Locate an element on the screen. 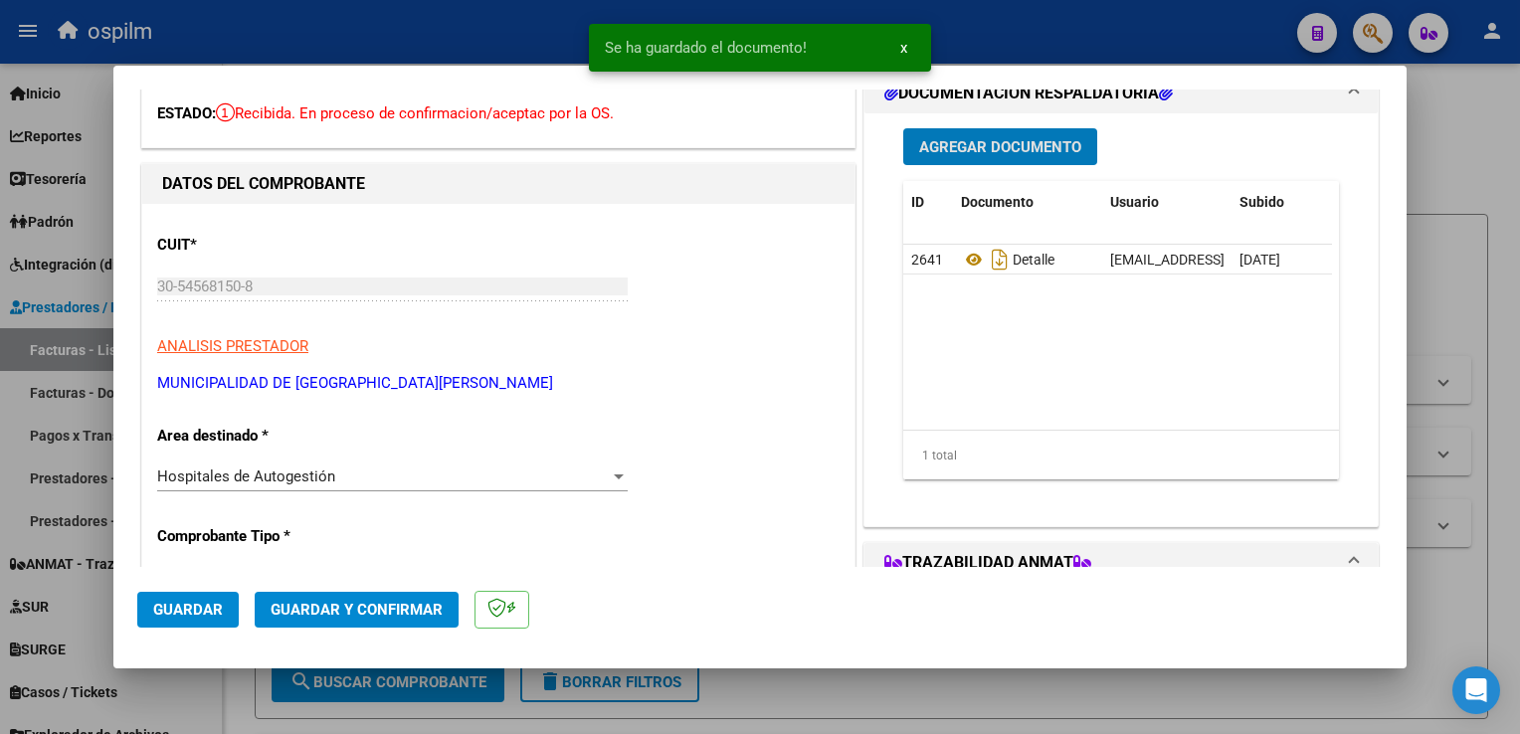 The image size is (1520, 734). span: Agregar Documento is located at coordinates (999, 147).